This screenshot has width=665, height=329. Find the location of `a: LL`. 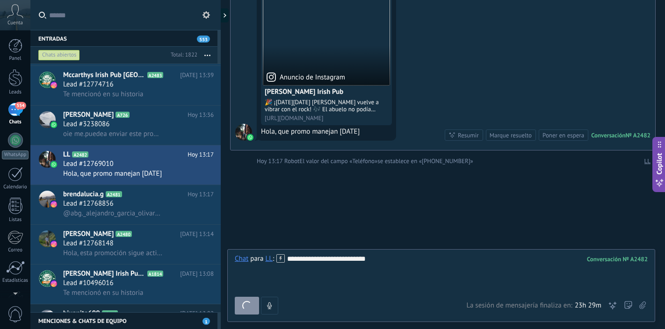

a: LL is located at coordinates (647, 161).